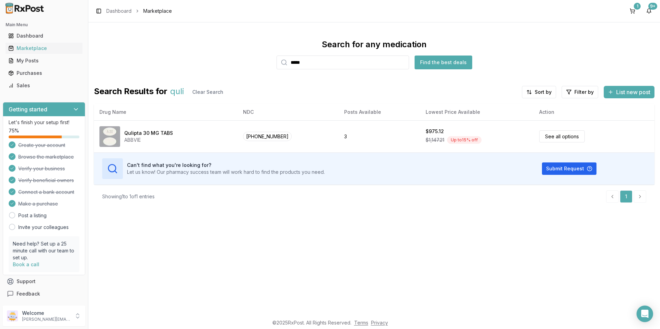  What do you see at coordinates (443, 62) in the screenshot?
I see `button: Find the best deals` at bounding box center [443, 62].